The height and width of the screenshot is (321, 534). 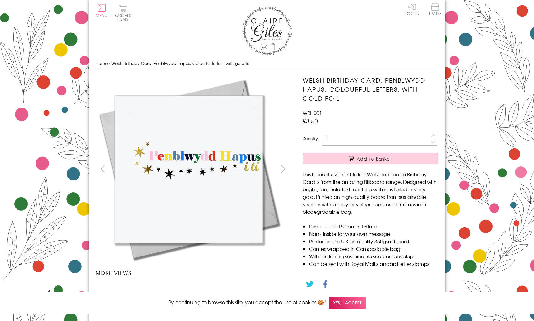 I want to click on li: Carousel Page 1 (Current Slide), so click(x=120, y=290).